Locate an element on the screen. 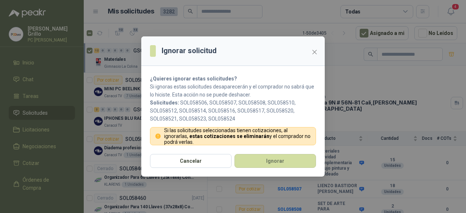 Image resolution: width=466 pixels, height=213 pixels. p: Si las solicitudes seleccionadas tienen cotizaciones, al ignorarlas, y el comprador no podrá verlas. is located at coordinates (238, 136).